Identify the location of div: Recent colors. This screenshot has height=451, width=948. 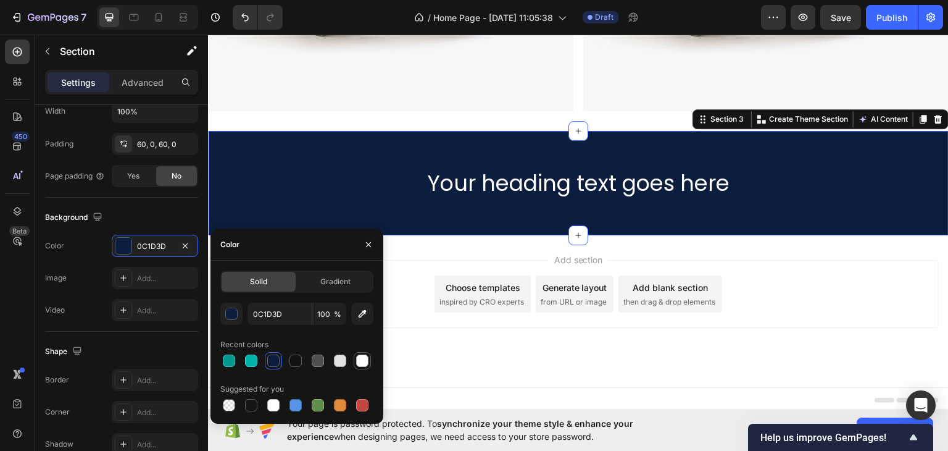
(244, 344).